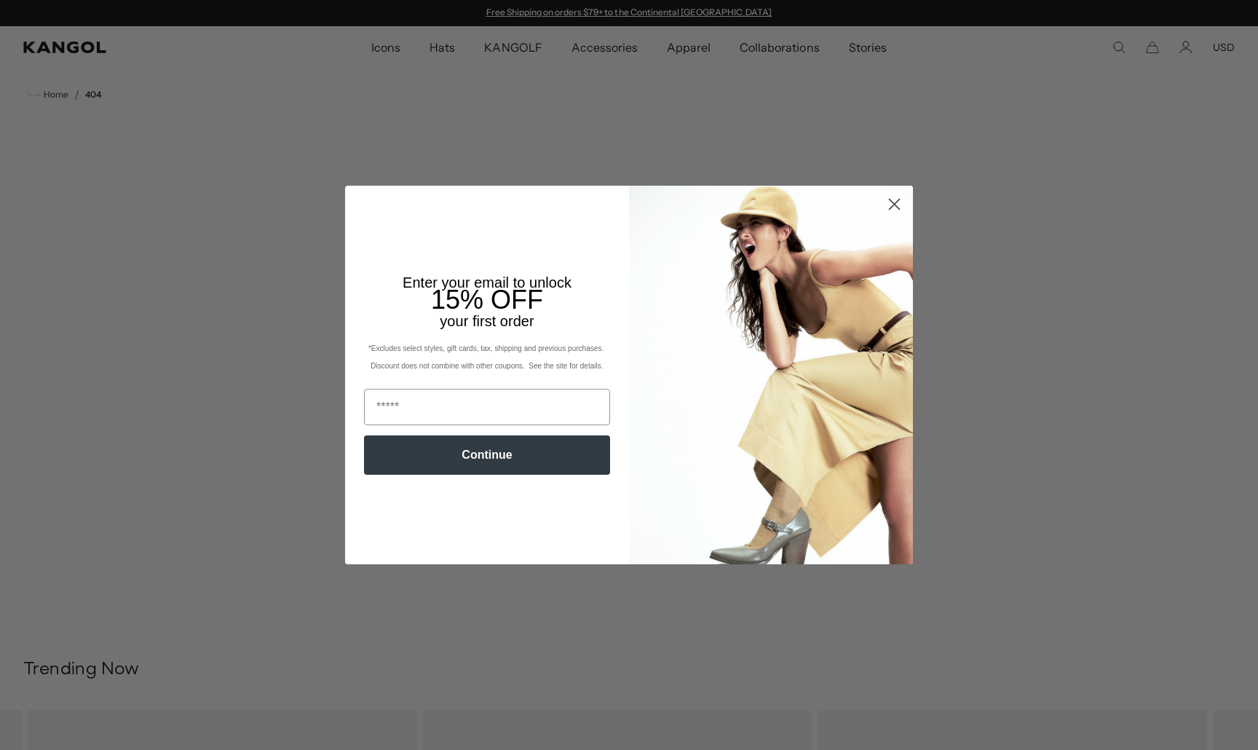 The width and height of the screenshot is (1258, 750). What do you see at coordinates (771, 375) in the screenshot?
I see `img: 93be19ad-e773-4382-80b9-c9d740c9197f.jpeg` at bounding box center [771, 375].